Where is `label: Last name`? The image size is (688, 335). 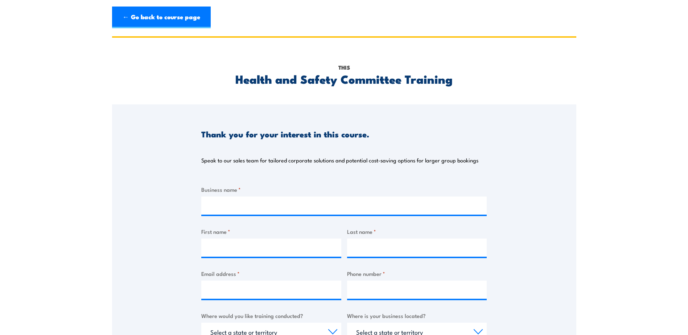 label: Last name is located at coordinates (417, 231).